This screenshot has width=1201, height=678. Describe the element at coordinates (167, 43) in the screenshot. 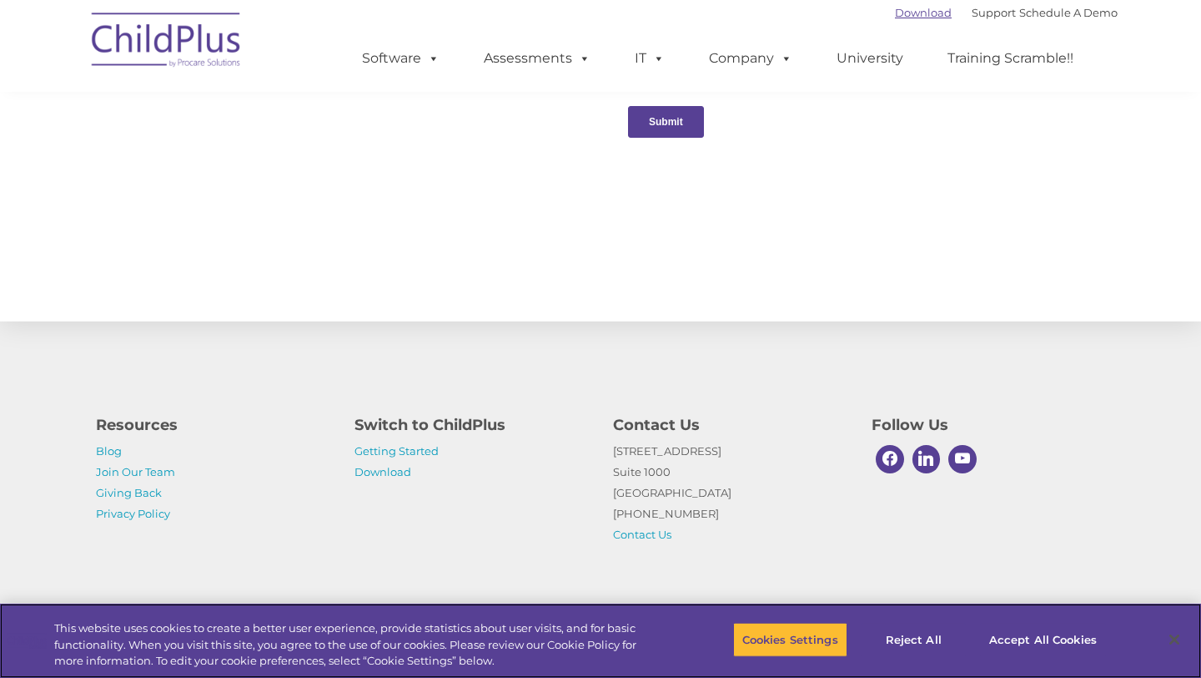

I see `img: ChildPlus by Procare Solutions` at that location.